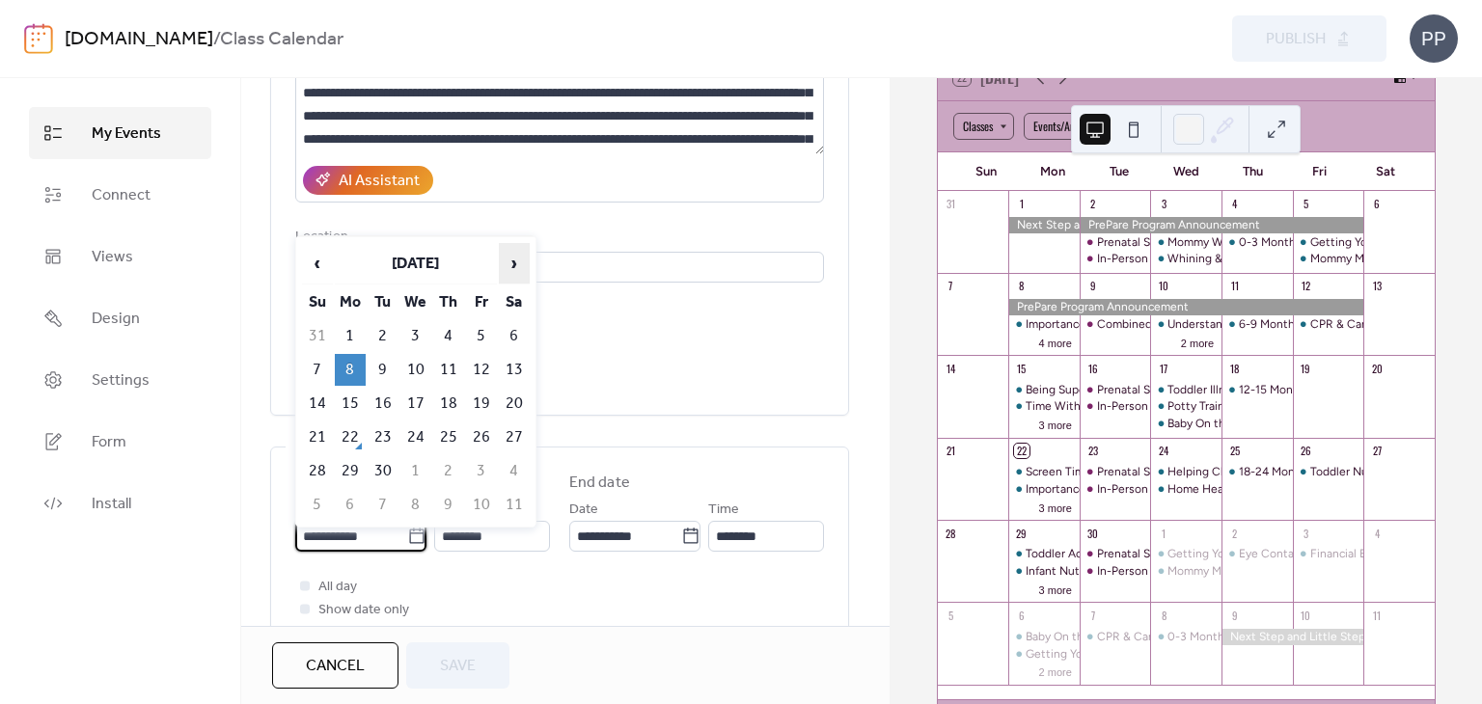  Describe the element at coordinates (1376, 286) in the screenshot. I see `div: 13` at that location.